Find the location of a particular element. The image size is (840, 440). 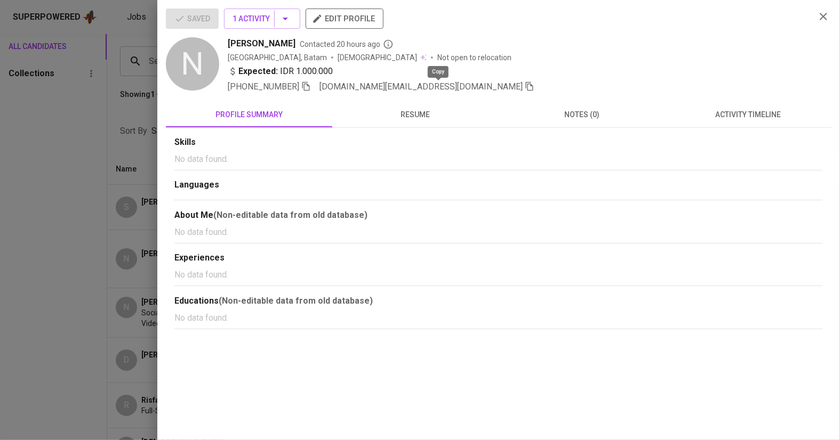

a: edit profile is located at coordinates (344, 18).